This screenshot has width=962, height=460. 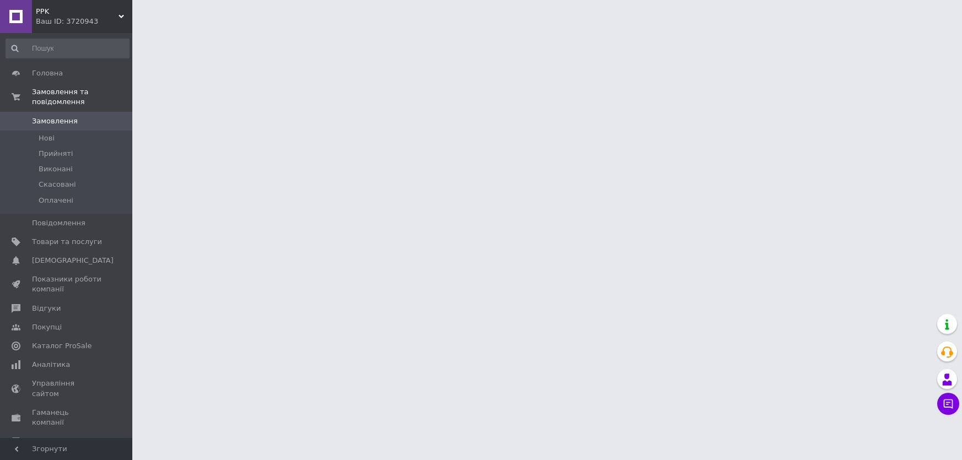 What do you see at coordinates (46, 309) in the screenshot?
I see `span: Відгуки` at bounding box center [46, 309].